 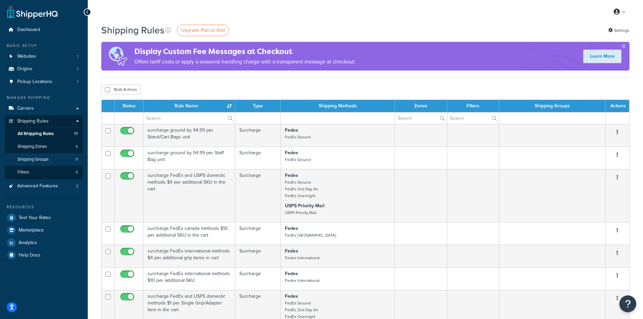 I want to click on a: Help Docs, so click(x=44, y=255).